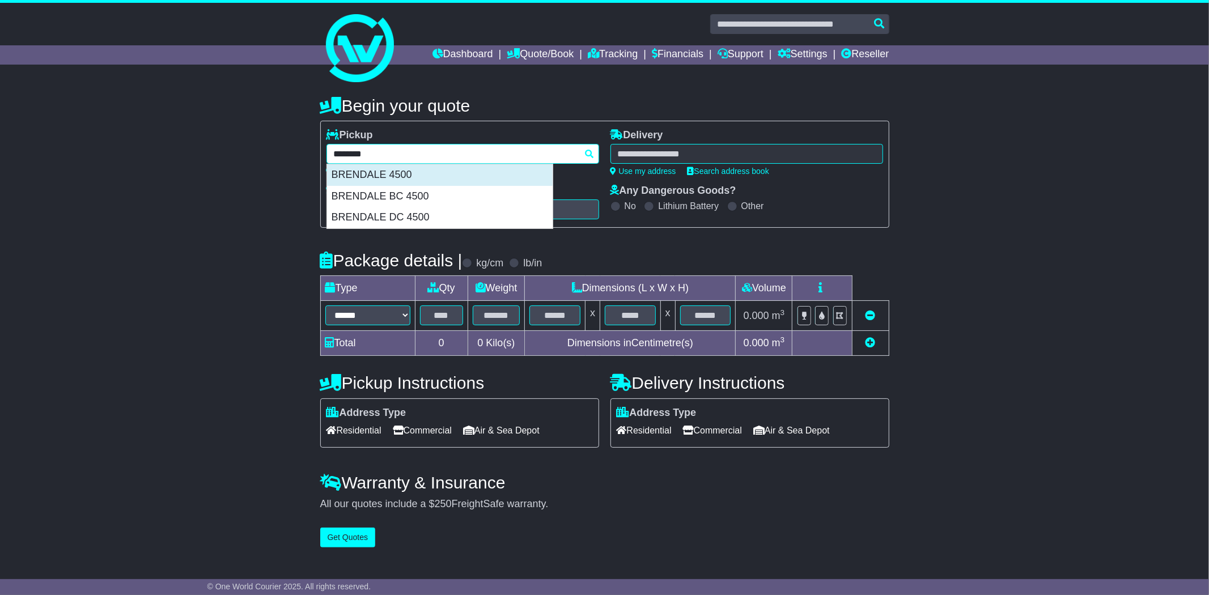 The width and height of the screenshot is (1209, 595). What do you see at coordinates (630, 288) in the screenshot?
I see `td: Dimensions (L x W x H)` at bounding box center [630, 288].